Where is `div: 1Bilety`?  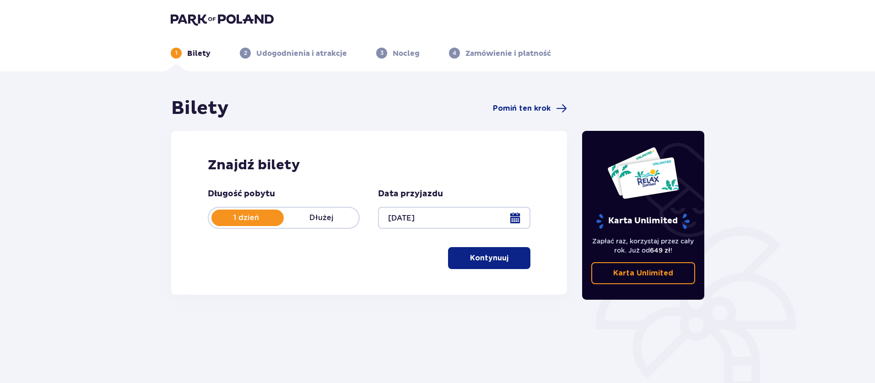
div: 1Bilety is located at coordinates (190, 53).